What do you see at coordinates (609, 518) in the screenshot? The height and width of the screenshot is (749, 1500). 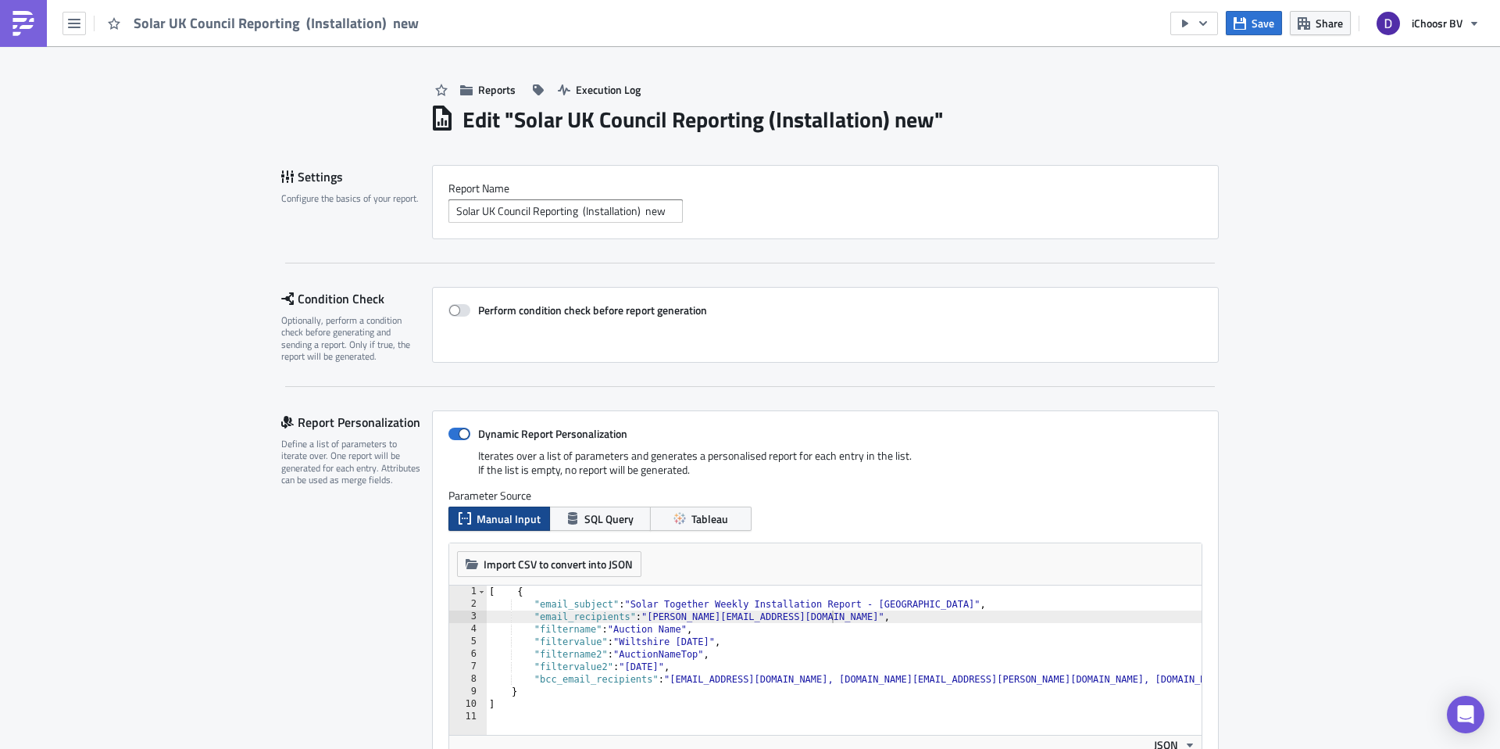 I see `span: SQL Query` at bounding box center [609, 518].